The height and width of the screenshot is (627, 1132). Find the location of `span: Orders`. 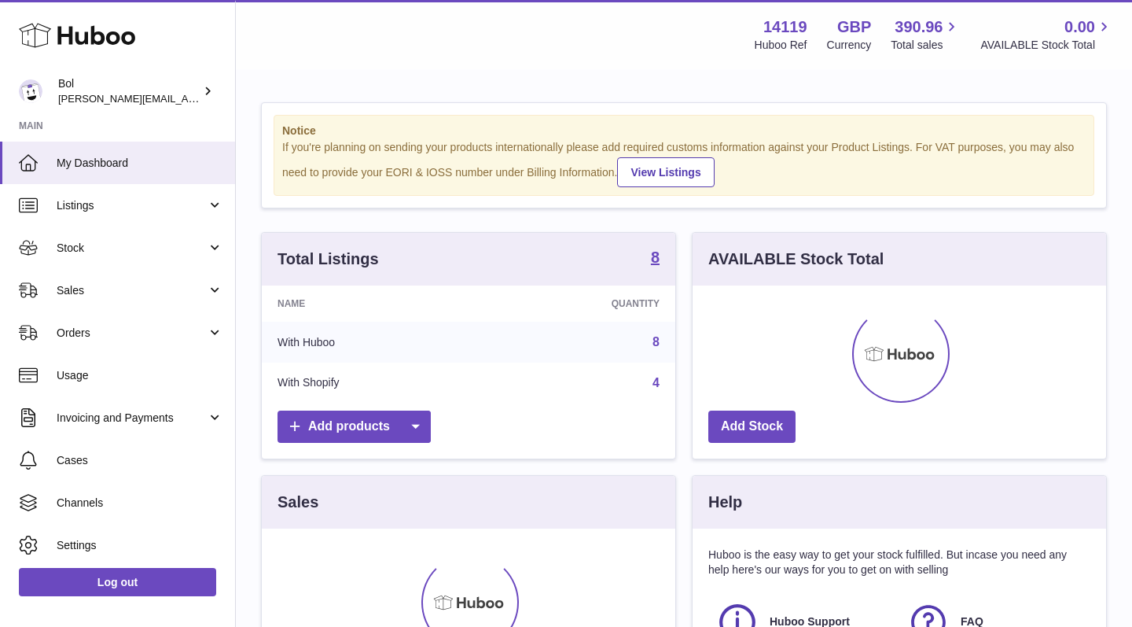

span: Orders is located at coordinates (131, 333).